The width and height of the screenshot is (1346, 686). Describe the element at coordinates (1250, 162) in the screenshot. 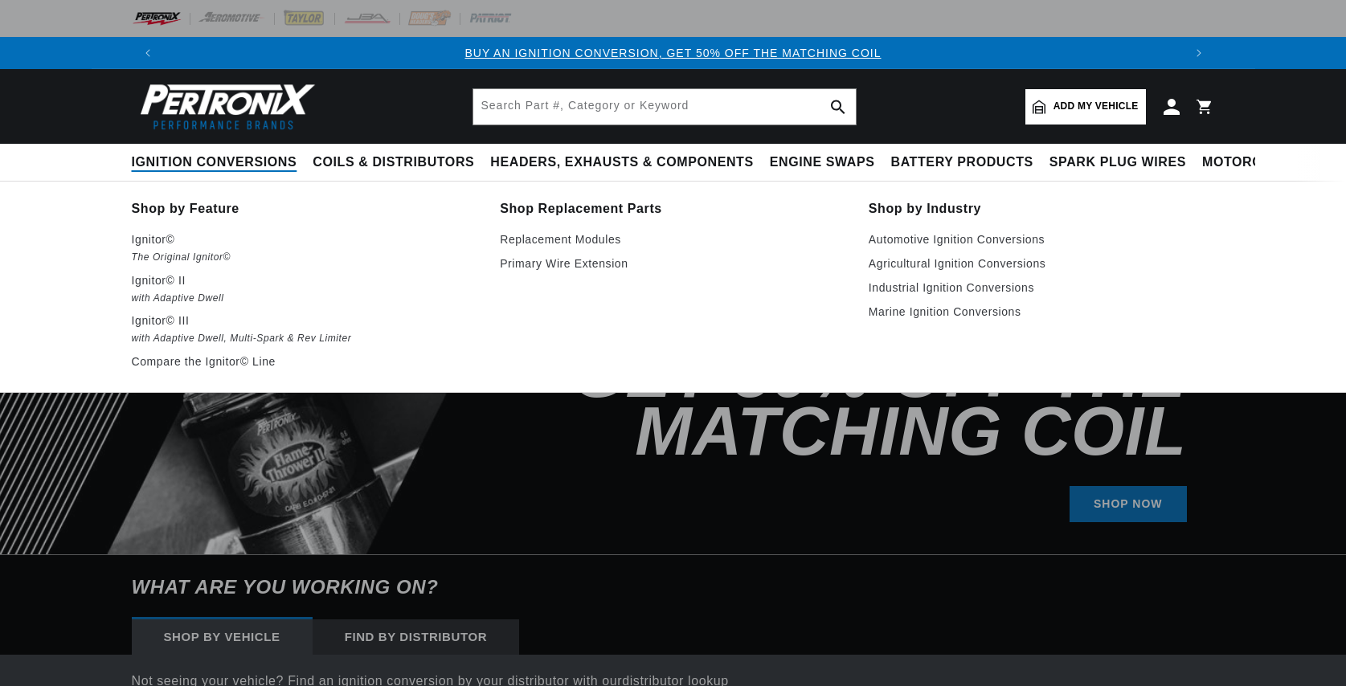

I see `summary: Motorcycle` at that location.